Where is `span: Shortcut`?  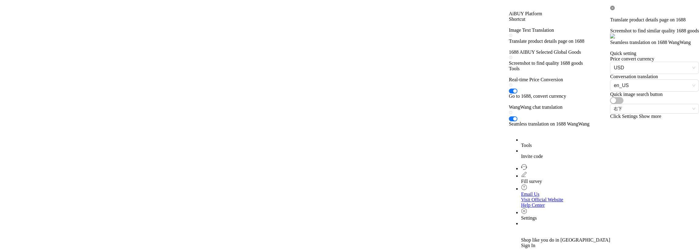 span: Shortcut is located at coordinates (517, 19).